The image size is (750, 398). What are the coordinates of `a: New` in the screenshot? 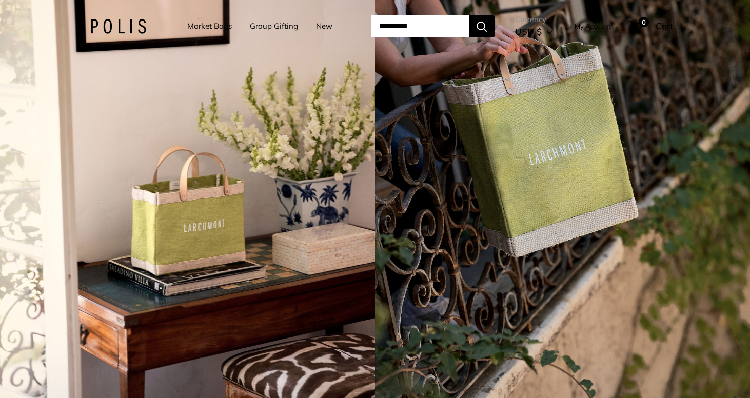 It's located at (324, 26).